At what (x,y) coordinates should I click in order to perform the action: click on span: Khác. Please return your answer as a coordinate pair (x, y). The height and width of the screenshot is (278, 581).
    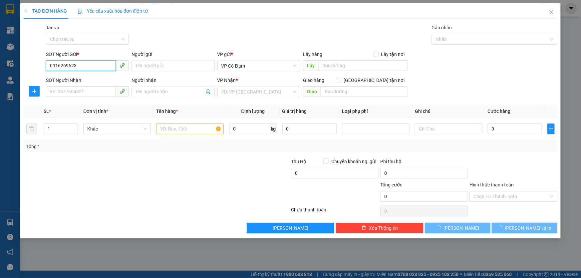
    Looking at the image, I should click on (117, 129).